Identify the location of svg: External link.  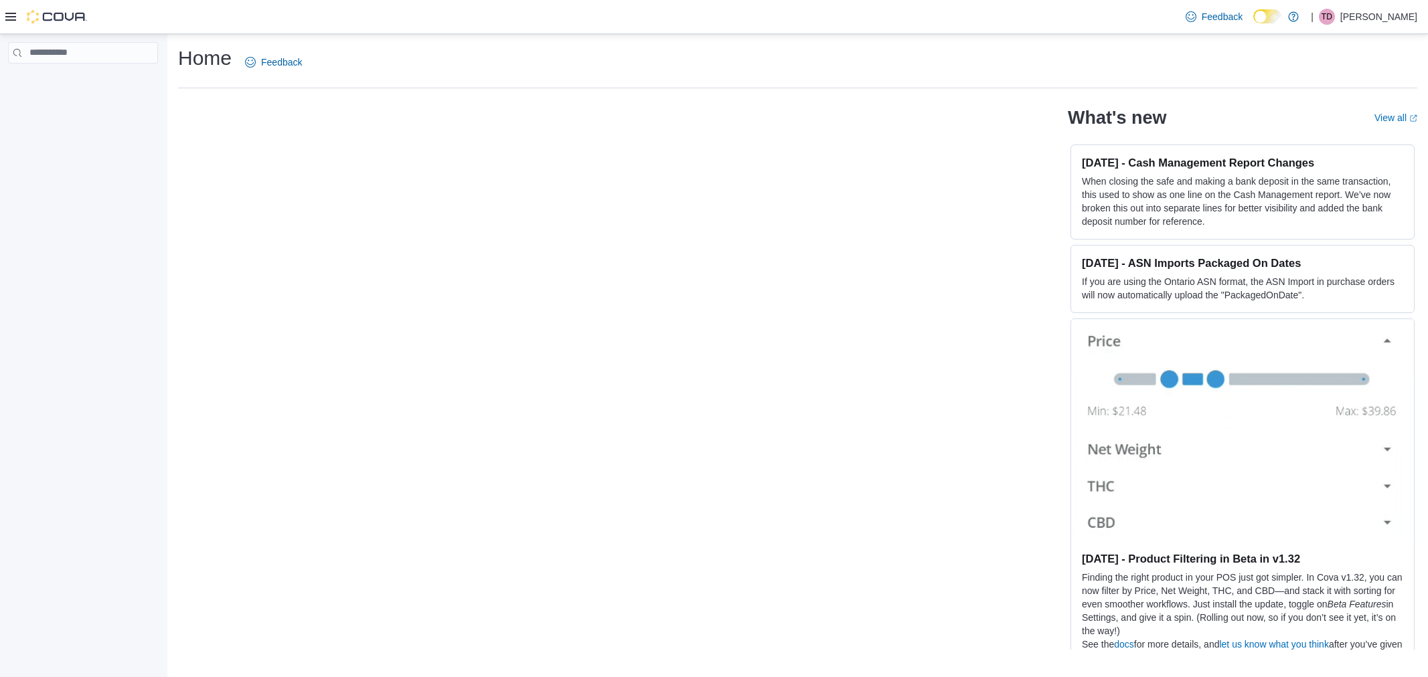
(1413, 118).